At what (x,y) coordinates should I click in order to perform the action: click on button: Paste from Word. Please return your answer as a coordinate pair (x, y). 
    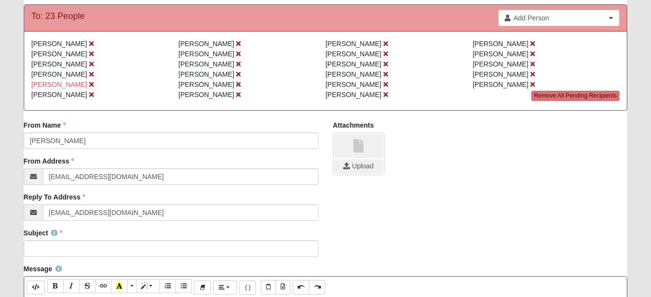
    Looking at the image, I should click on (282, 286).